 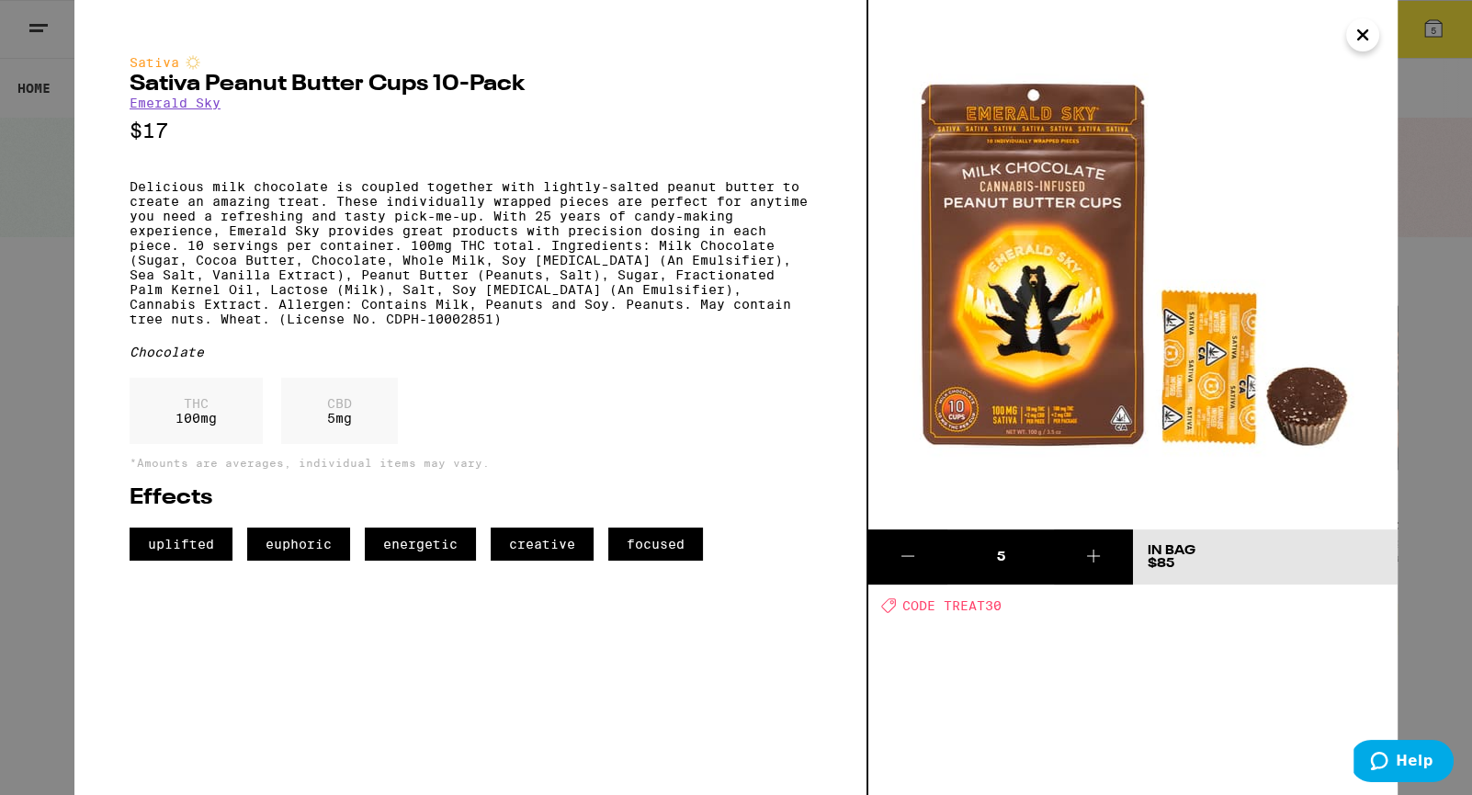 What do you see at coordinates (542, 544) in the screenshot?
I see `span: creative` at bounding box center [542, 544].